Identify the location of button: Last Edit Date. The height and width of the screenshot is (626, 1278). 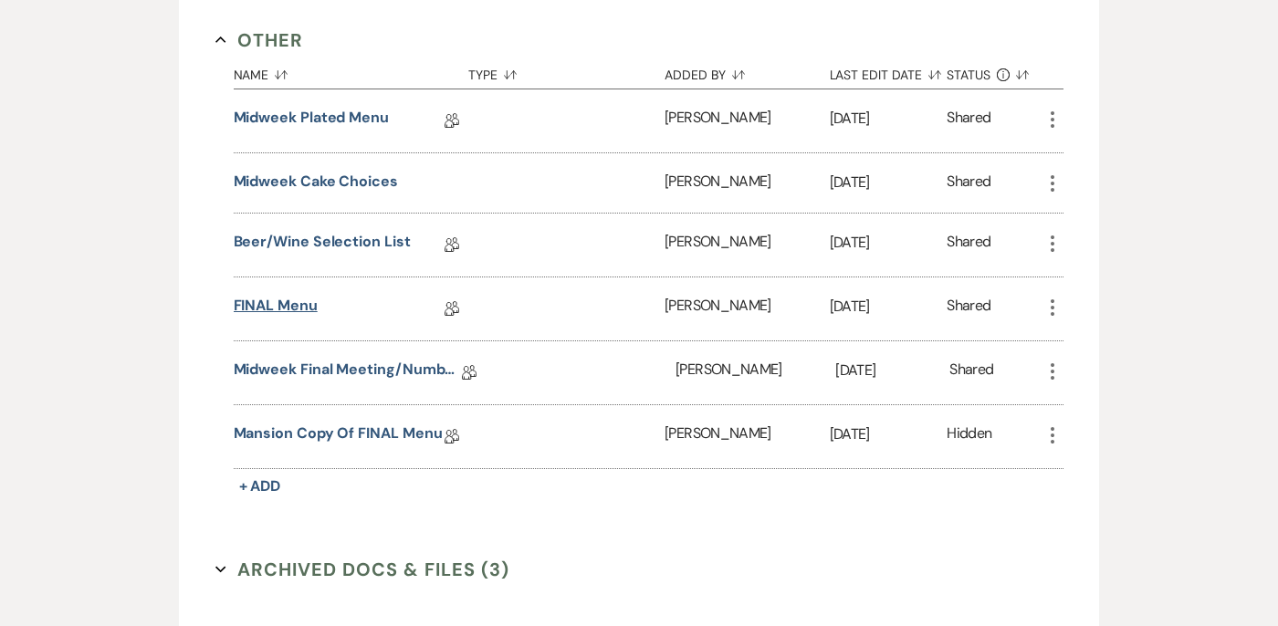
(888, 71).